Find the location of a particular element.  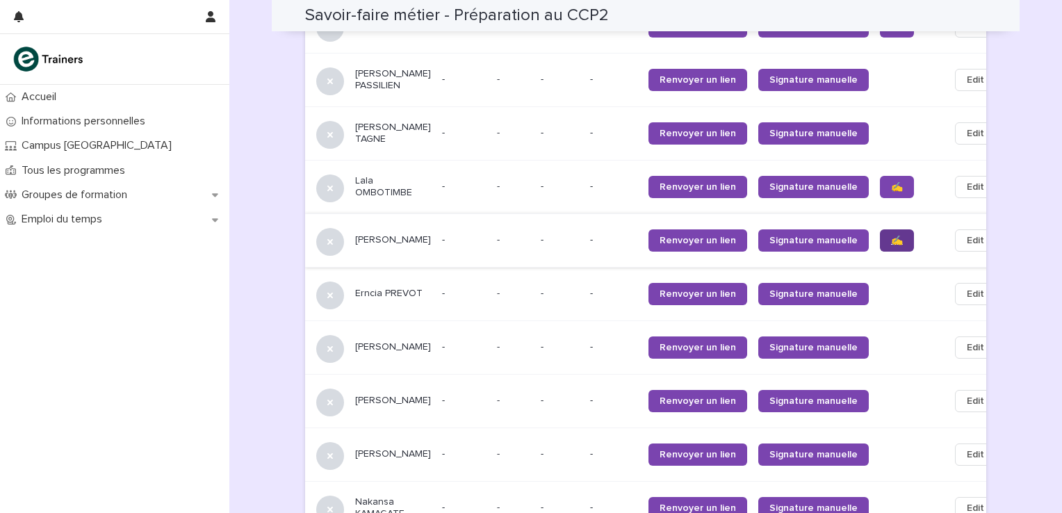

p: Groupes de formation is located at coordinates (77, 195).